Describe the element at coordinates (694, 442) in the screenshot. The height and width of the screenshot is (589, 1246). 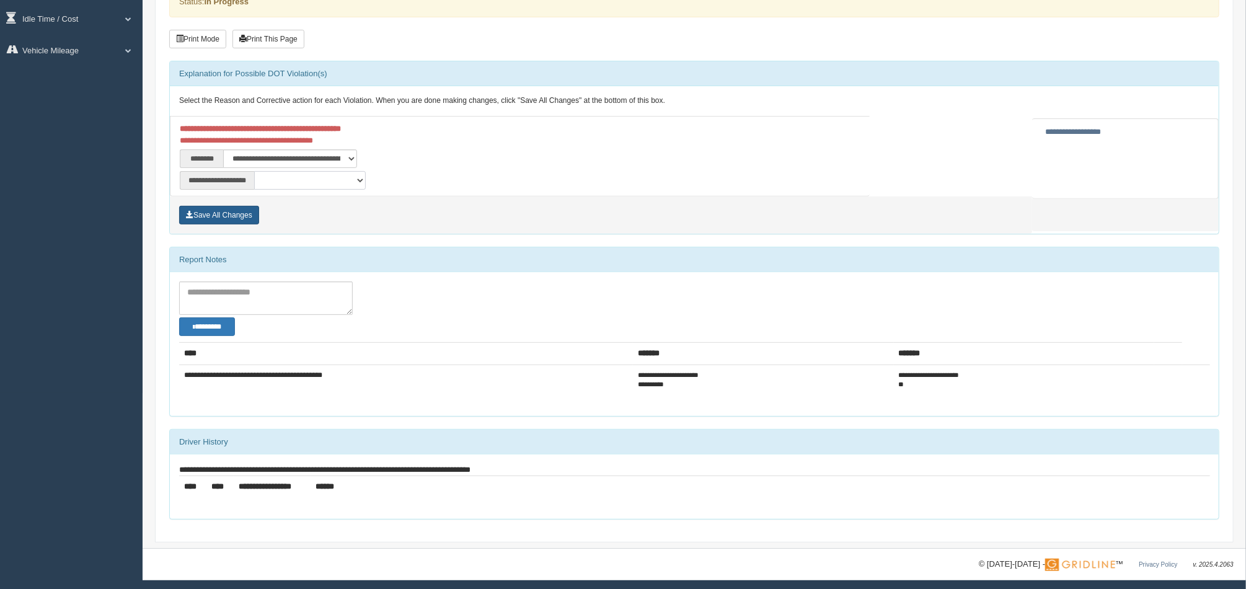
I see `div: Driver History` at that location.